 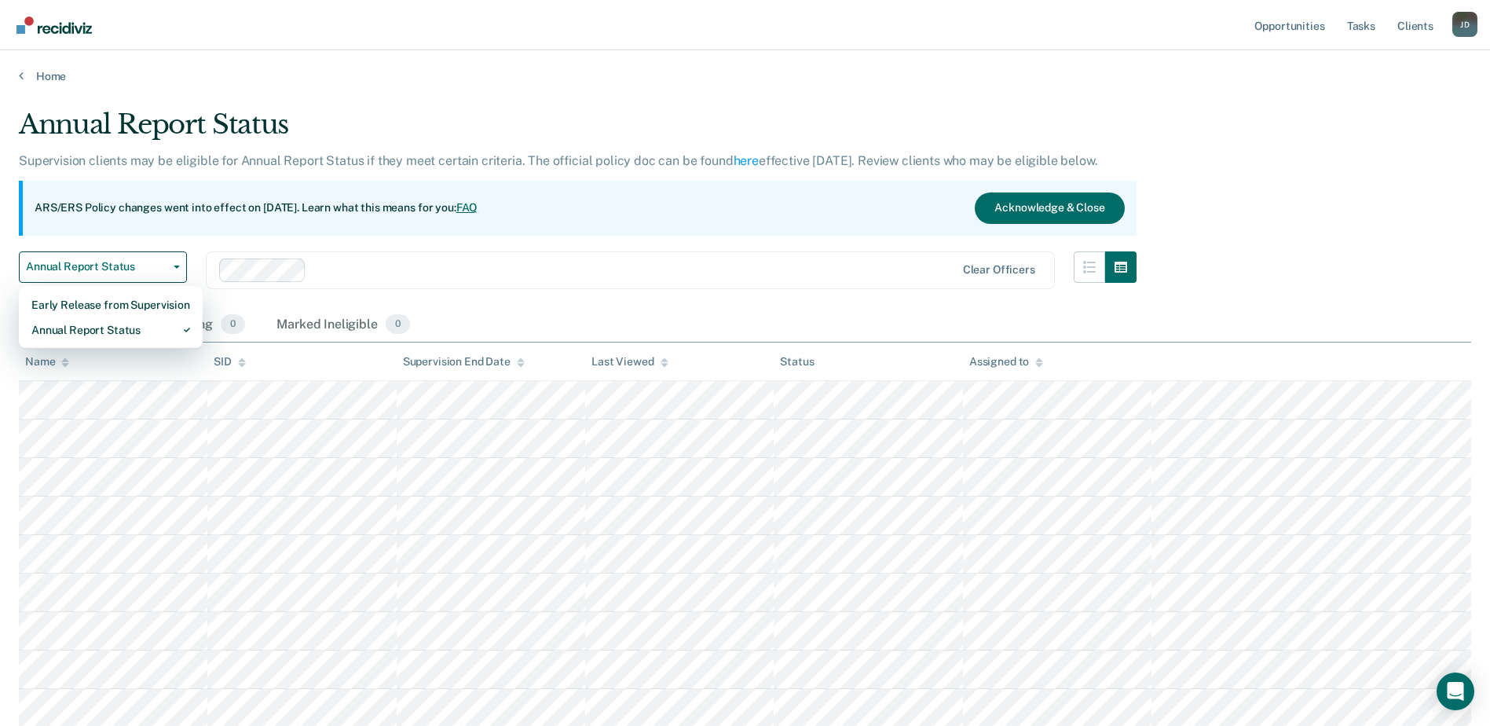 What do you see at coordinates (205, 325) in the screenshot?
I see `div: Pending0` at bounding box center [205, 325].